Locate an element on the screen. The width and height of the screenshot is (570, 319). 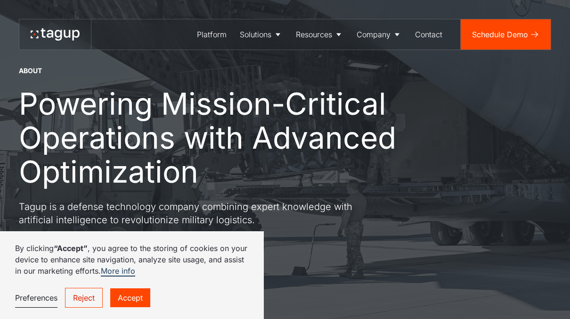
div: About is located at coordinates (30, 71).